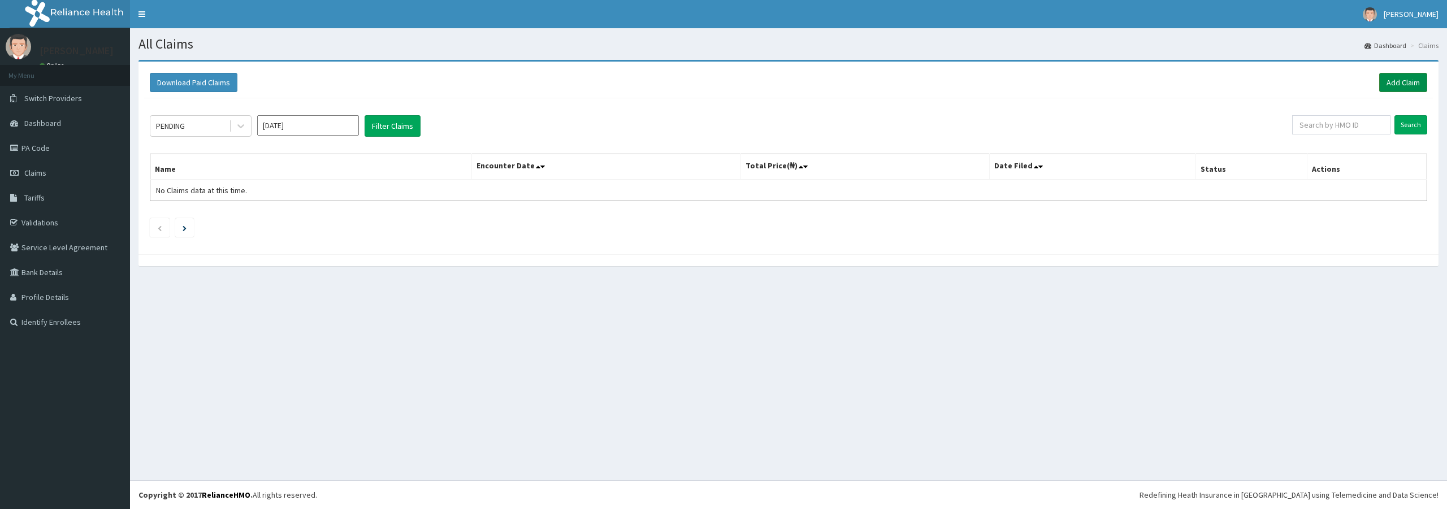  What do you see at coordinates (1251, 167) in the screenshot?
I see `th: Status` at bounding box center [1251, 167].